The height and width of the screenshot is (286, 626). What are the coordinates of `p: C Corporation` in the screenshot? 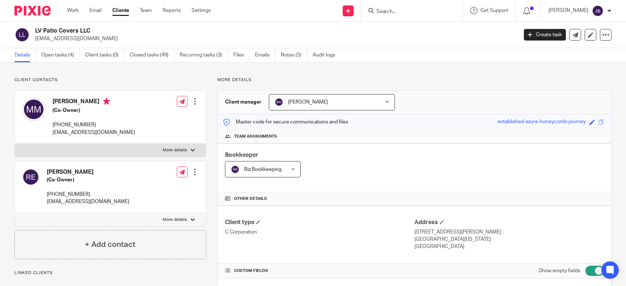 It's located at (320, 232).